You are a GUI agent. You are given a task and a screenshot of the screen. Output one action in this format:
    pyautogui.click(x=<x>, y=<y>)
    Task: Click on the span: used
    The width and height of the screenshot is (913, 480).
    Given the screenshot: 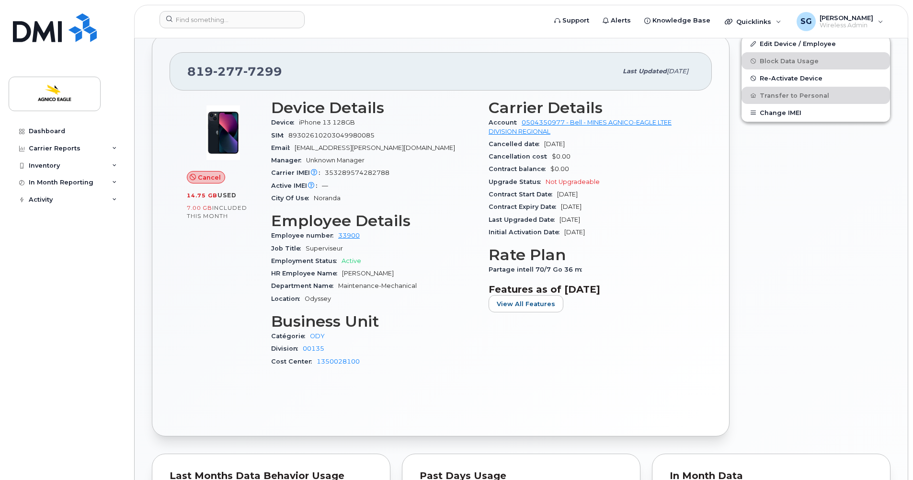 What is the action you would take?
    pyautogui.click(x=227, y=195)
    